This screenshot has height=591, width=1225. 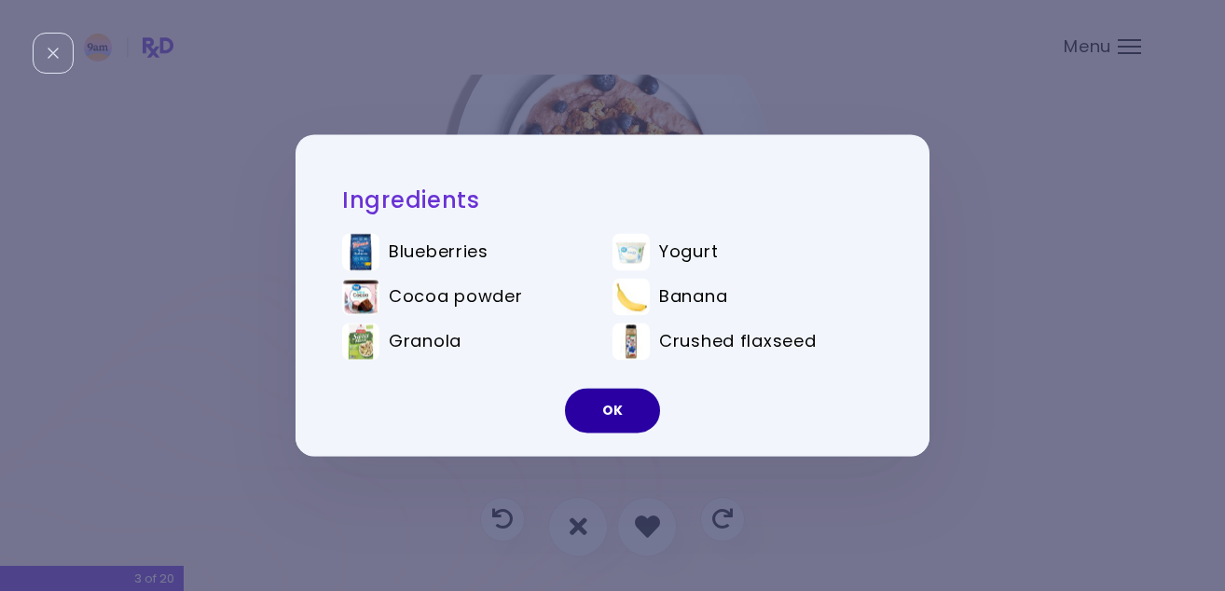 What do you see at coordinates (688, 253) in the screenshot?
I see `span: Yogurt` at bounding box center [688, 253].